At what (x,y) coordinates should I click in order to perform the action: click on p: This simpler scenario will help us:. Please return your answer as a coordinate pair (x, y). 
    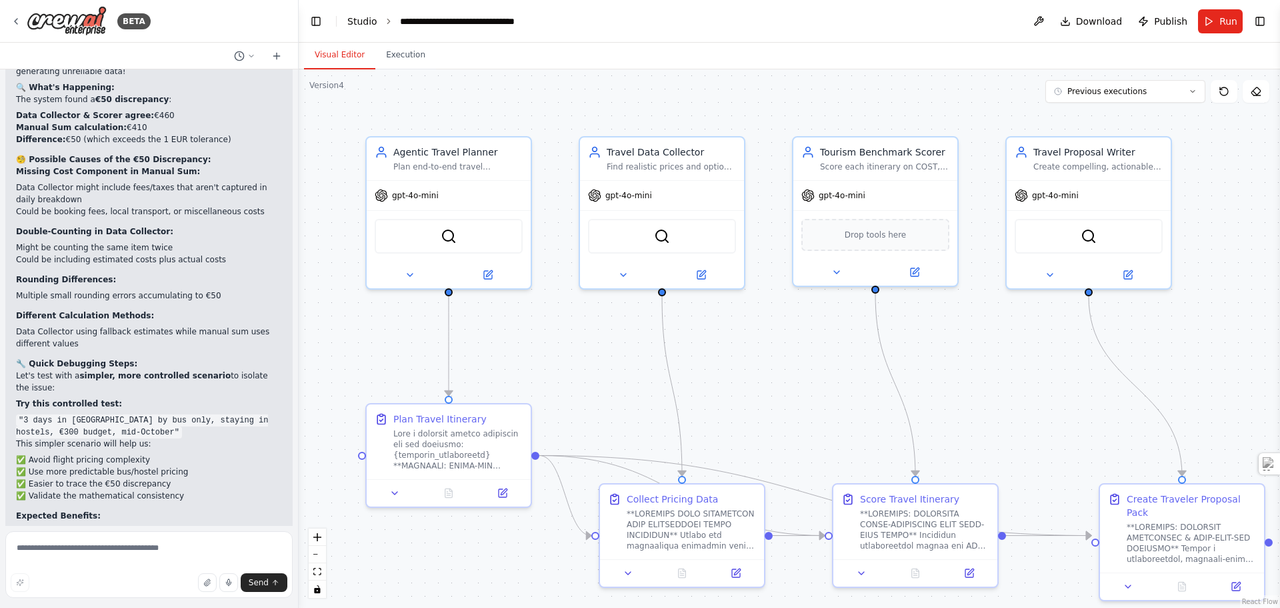
    Looking at the image, I should click on (149, 443).